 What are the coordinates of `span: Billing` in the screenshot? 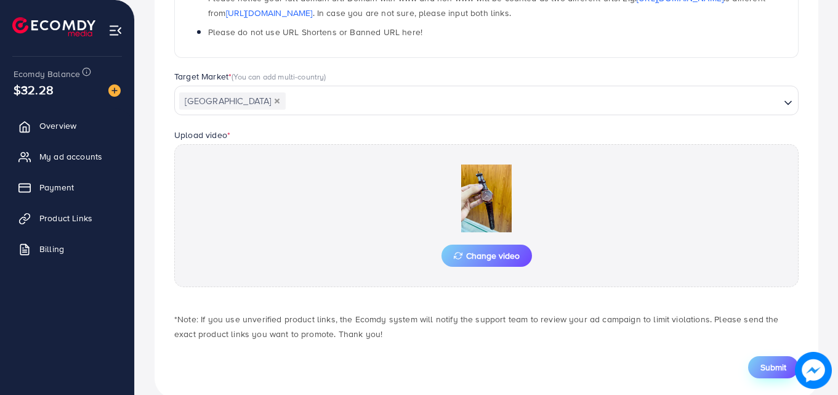 It's located at (52, 249).